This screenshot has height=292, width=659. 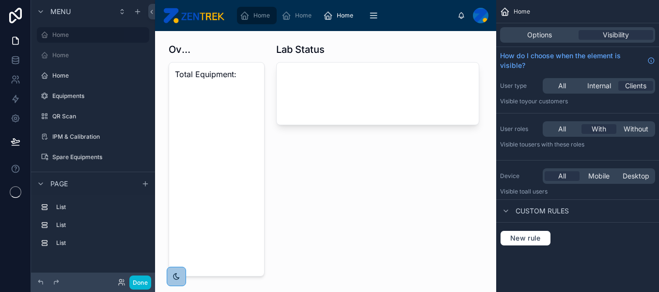 I want to click on span: Custom rules, so click(x=543, y=211).